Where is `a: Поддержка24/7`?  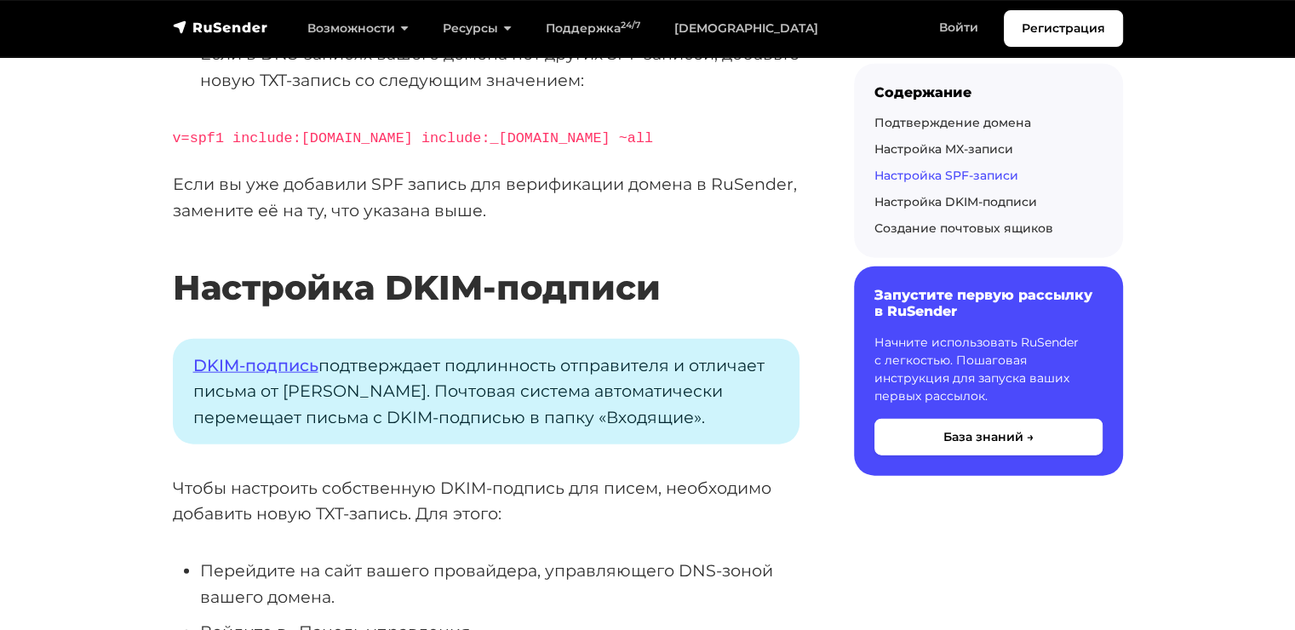 a: Поддержка24/7 is located at coordinates (592, 28).